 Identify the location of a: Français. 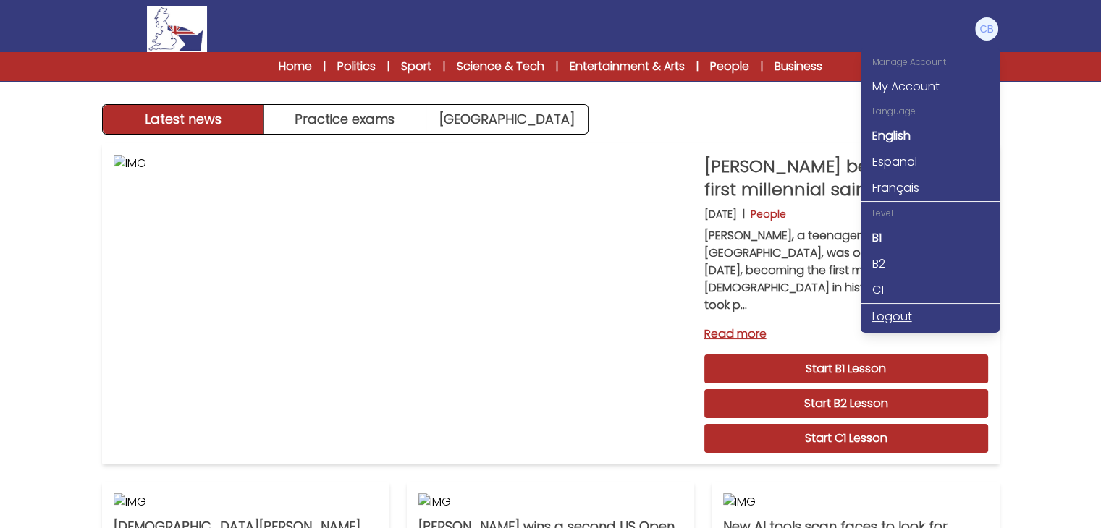
(930, 188).